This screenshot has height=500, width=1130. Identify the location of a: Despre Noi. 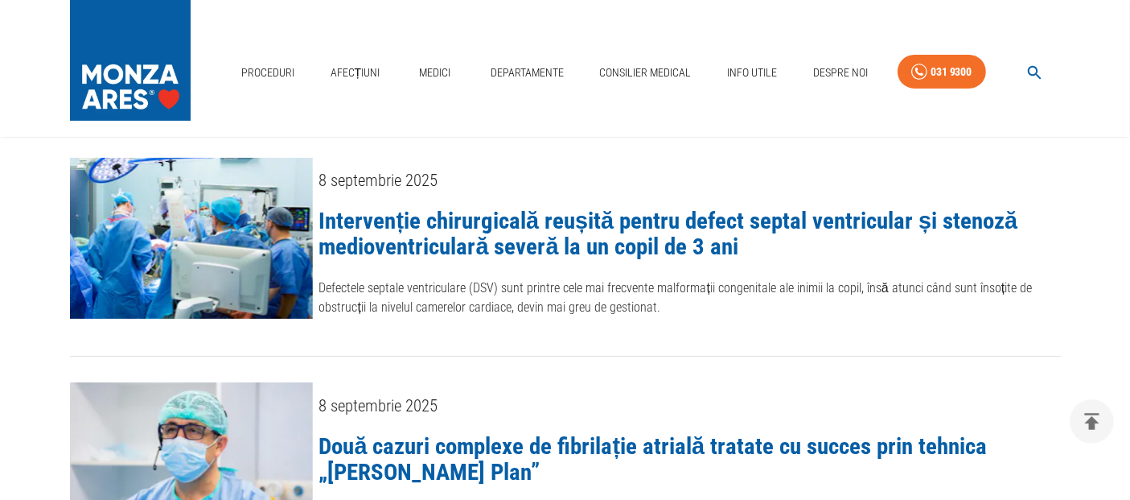
(841, 72).